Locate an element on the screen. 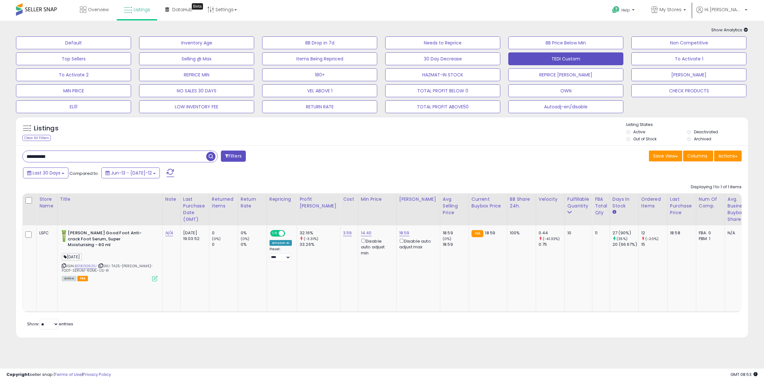 The image size is (764, 381). div: FBM: 1 is located at coordinates (710, 239).